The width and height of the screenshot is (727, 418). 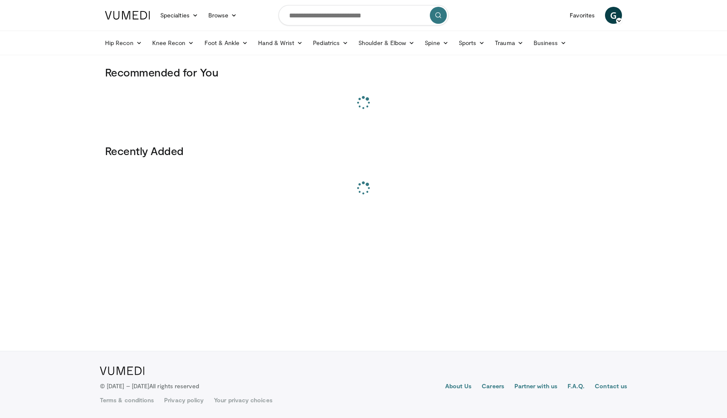 What do you see at coordinates (613, 15) in the screenshot?
I see `span: G` at bounding box center [613, 15].